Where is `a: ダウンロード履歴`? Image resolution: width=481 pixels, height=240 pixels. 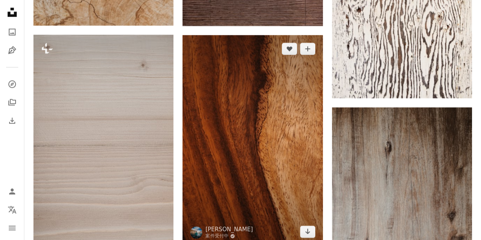 a: ダウンロード履歴 is located at coordinates (12, 121).